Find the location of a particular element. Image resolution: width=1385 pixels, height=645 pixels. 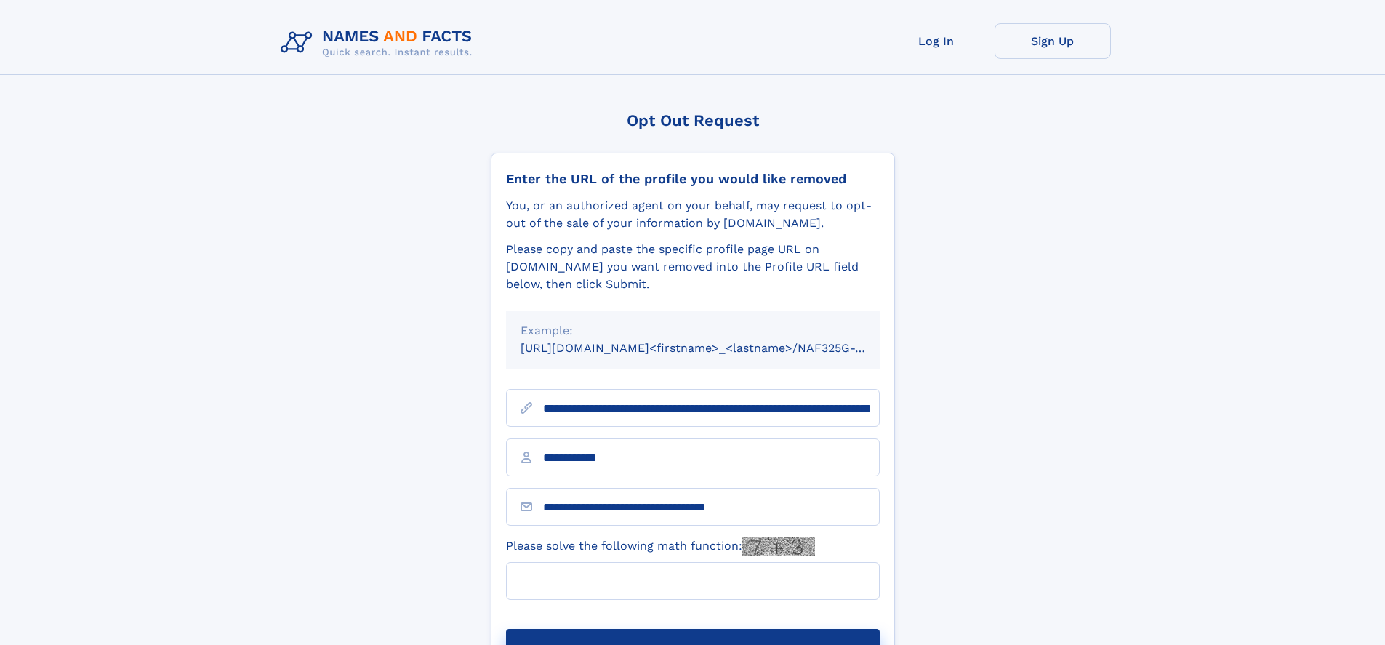

div: Opt Out Request is located at coordinates (693, 120).